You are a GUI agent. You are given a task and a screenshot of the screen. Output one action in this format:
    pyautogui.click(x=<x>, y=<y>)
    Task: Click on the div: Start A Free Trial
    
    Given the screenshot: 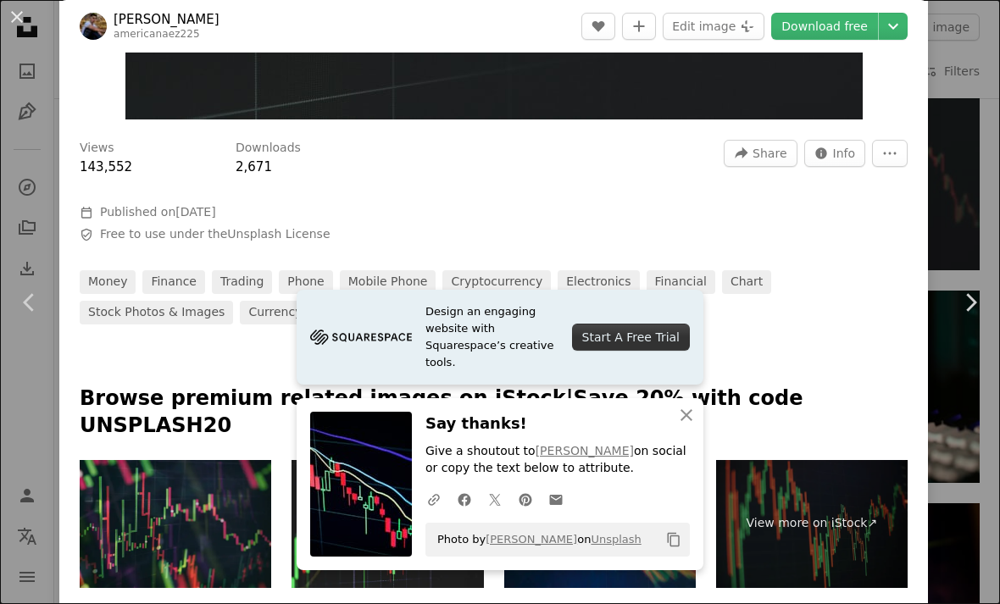 What is the action you would take?
    pyautogui.click(x=630, y=337)
    